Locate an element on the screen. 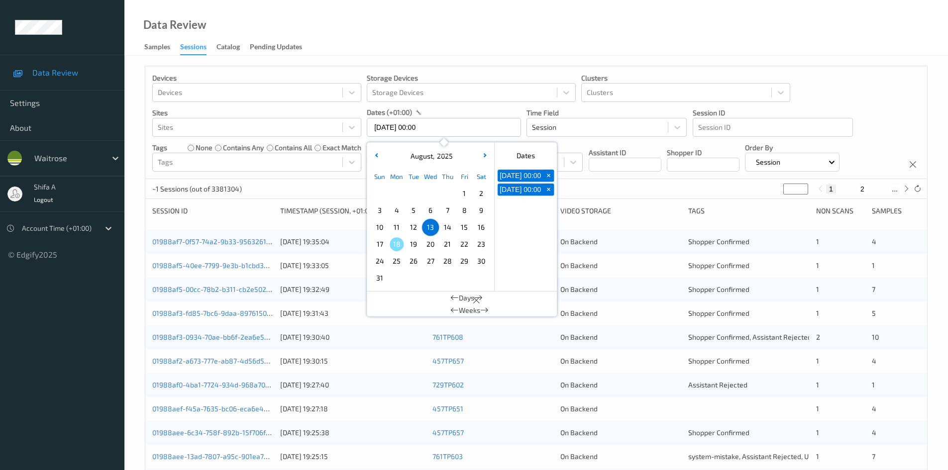 This screenshot has width=948, height=470. div: Samples is located at coordinates (895, 211).